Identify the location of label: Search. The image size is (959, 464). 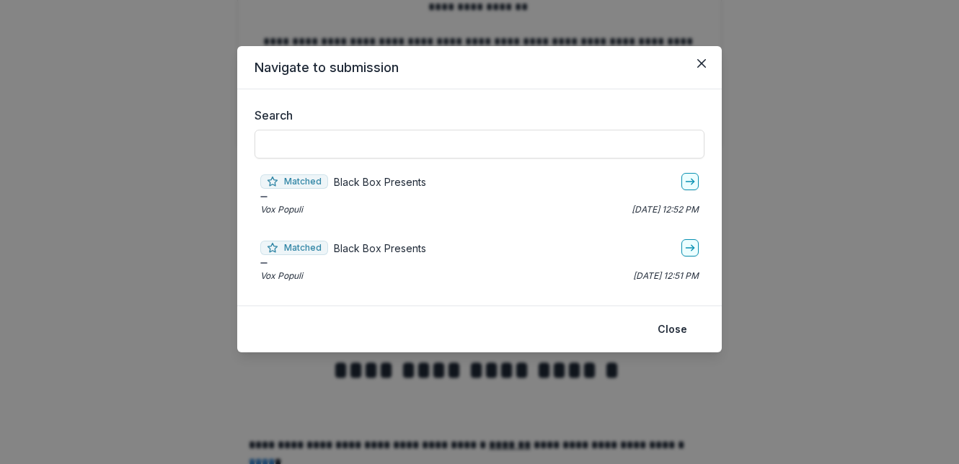
(475, 115).